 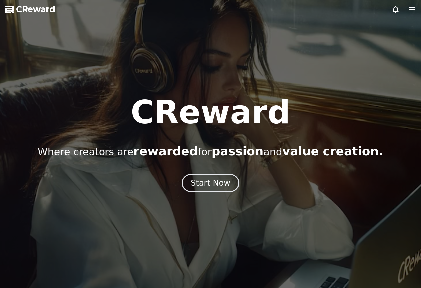 I want to click on button: Start Now, so click(x=211, y=183).